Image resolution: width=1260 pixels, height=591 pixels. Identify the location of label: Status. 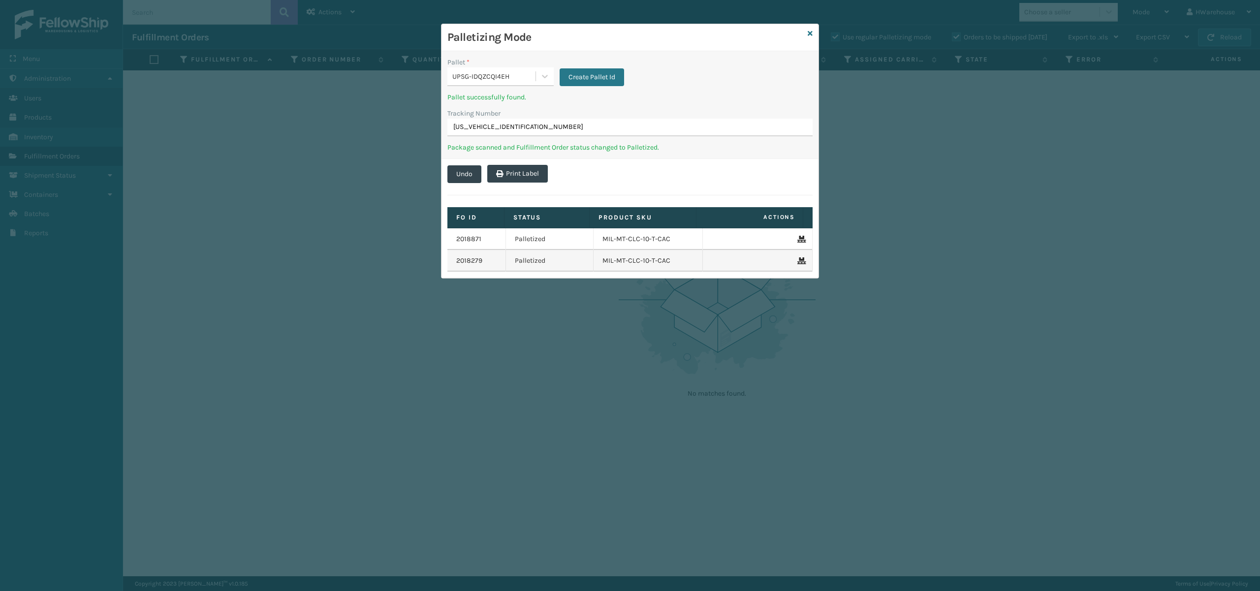
(547, 218).